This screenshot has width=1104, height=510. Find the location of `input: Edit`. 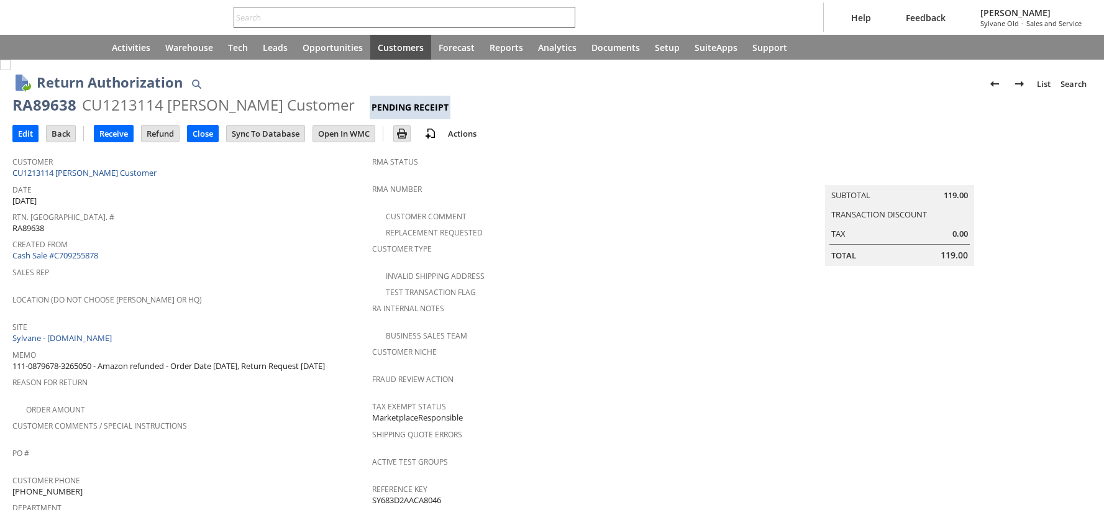

input: Edit is located at coordinates (25, 134).